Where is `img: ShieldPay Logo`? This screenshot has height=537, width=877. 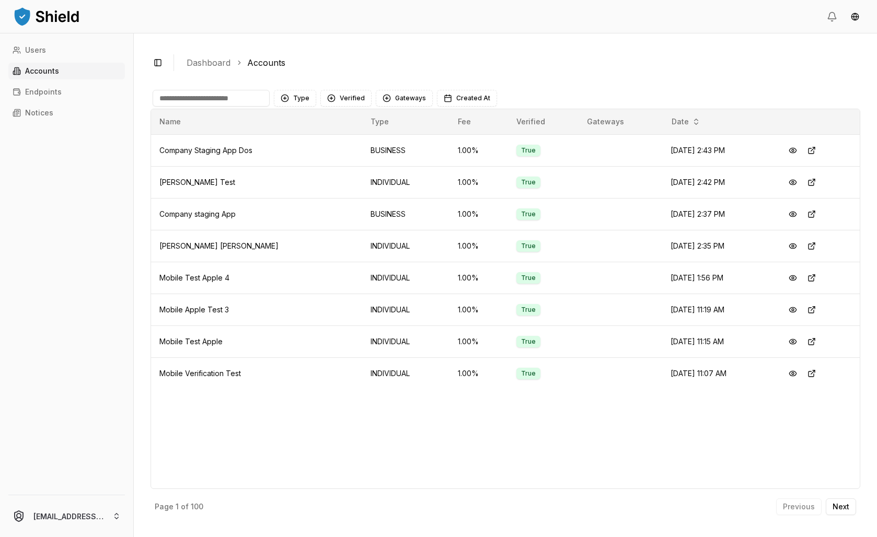 img: ShieldPay Logo is located at coordinates (46, 16).